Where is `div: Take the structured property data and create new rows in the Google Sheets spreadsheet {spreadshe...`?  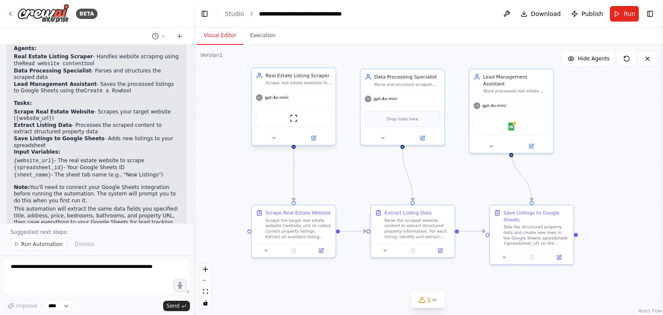
div: Take the structured property data and create new rows in the Google Sheets spreadsheet {spreadshe... is located at coordinates (536, 235).